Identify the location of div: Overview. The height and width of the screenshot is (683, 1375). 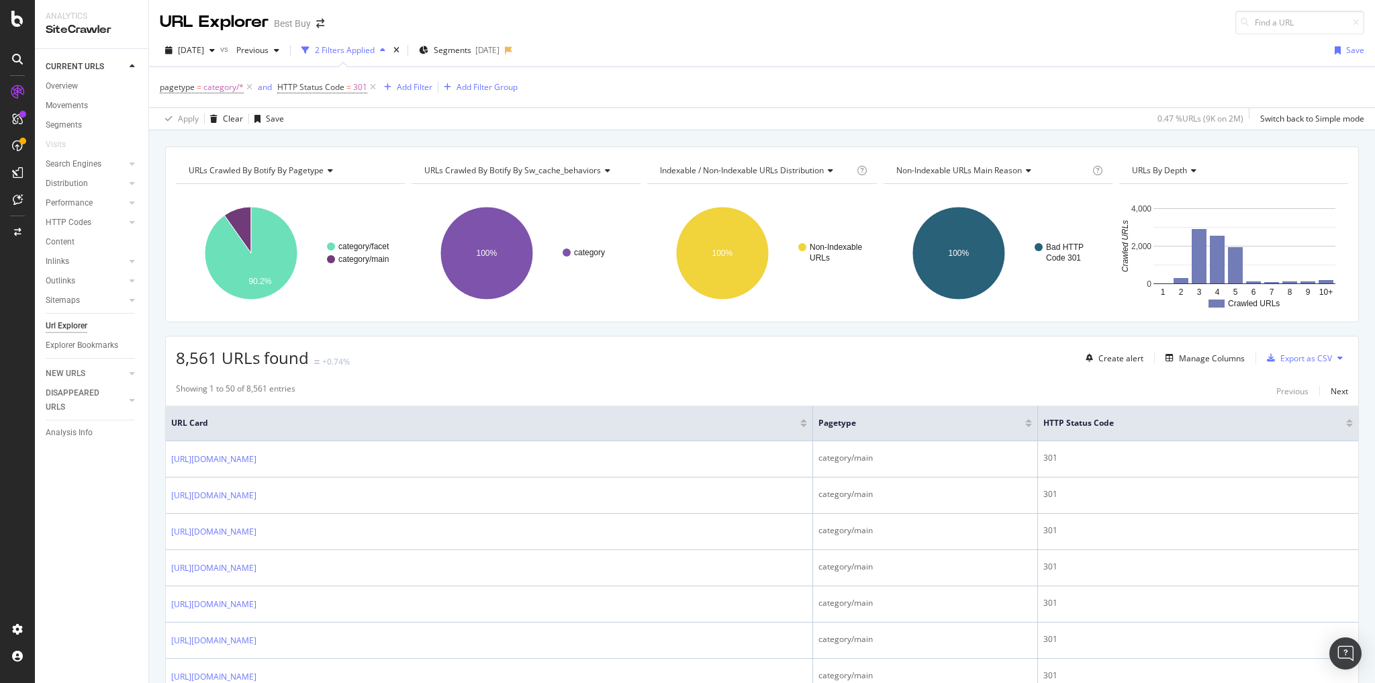
(62, 86).